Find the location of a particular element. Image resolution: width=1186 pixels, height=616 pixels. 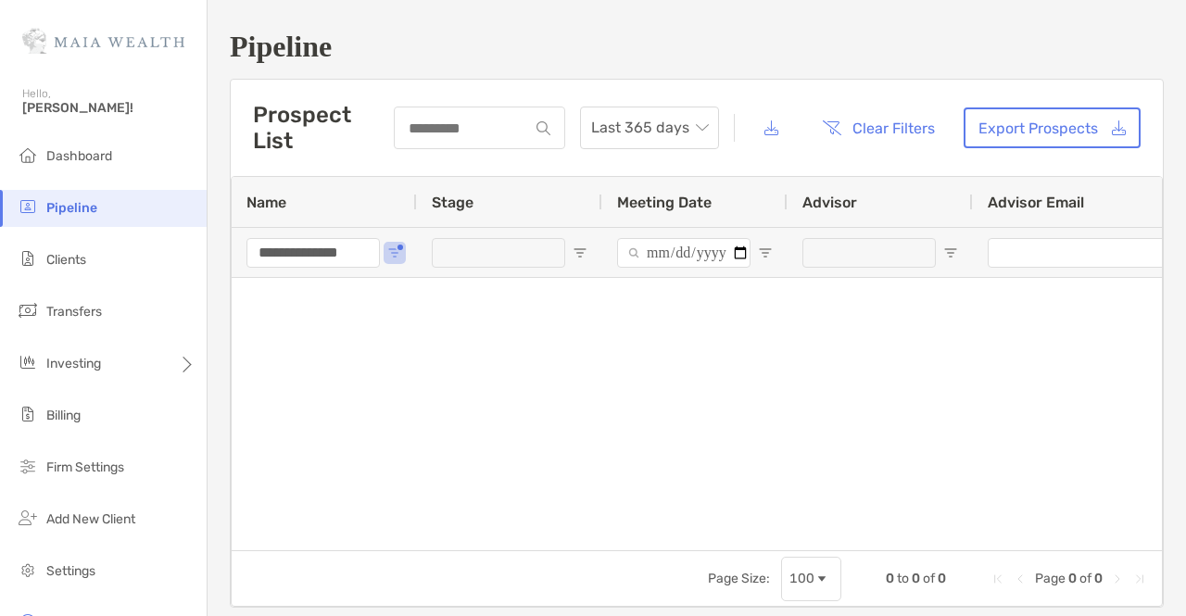

img: pipeline icon is located at coordinates (28, 207).